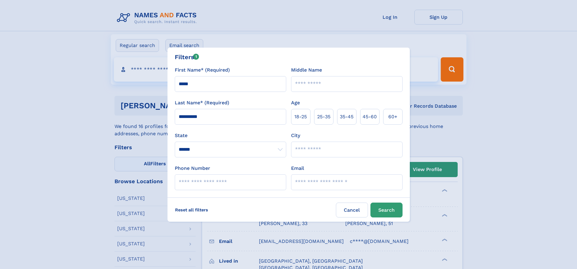 The height and width of the screenshot is (269, 577). Describe the element at coordinates (295, 103) in the screenshot. I see `label: Age` at that location.